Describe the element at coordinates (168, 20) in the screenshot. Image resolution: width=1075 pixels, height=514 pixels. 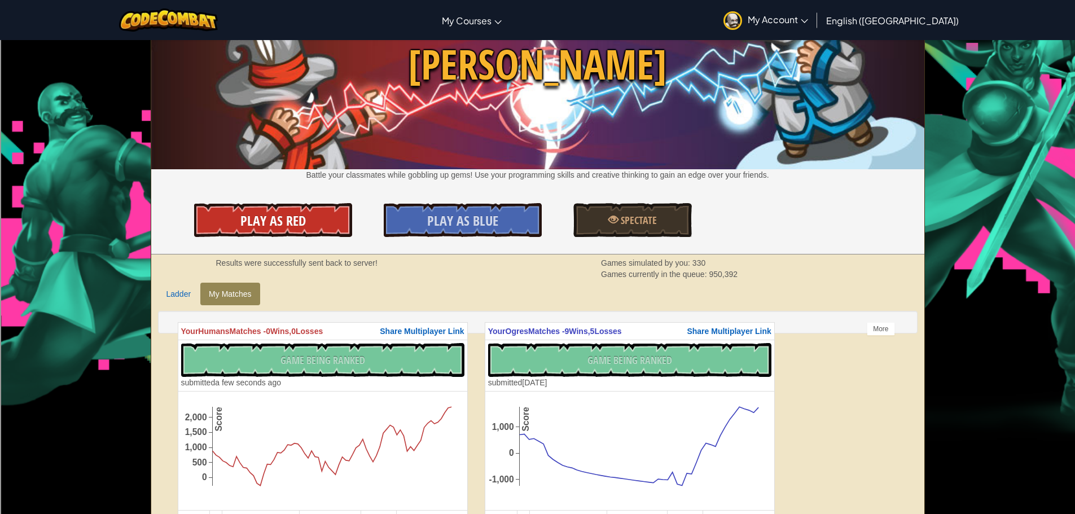
I see `a: CodeCombat logo` at that location.